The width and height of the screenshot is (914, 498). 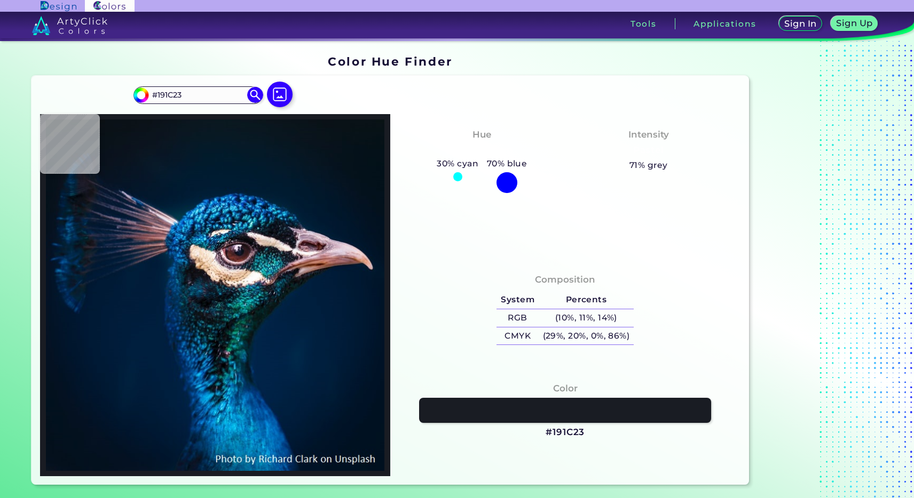 I want to click on h5: RGB, so click(x=517, y=318).